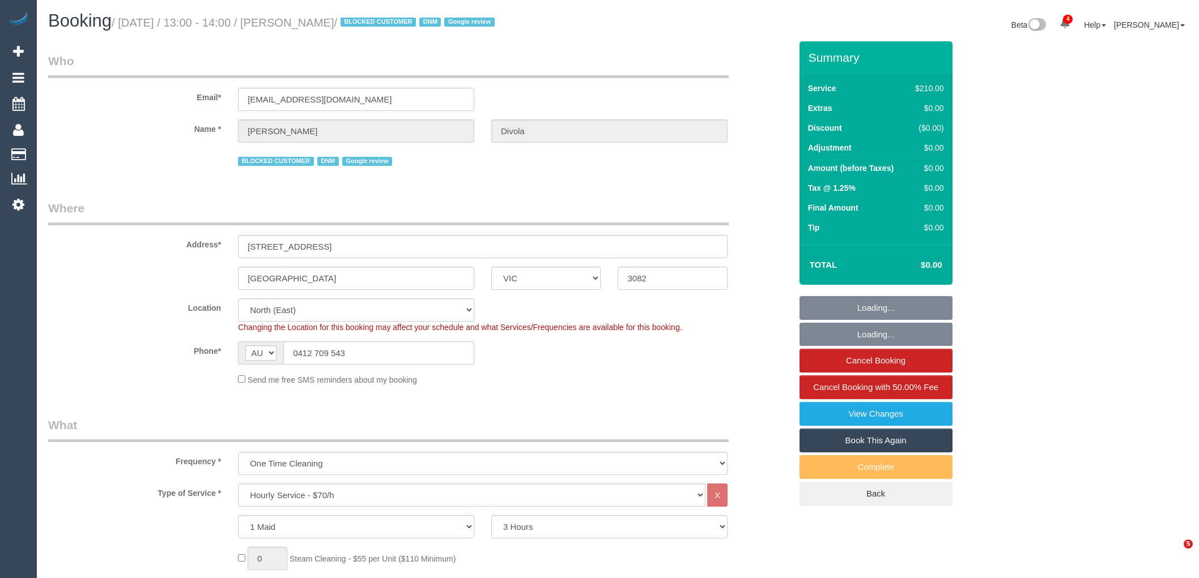  I want to click on label: Location, so click(134, 306).